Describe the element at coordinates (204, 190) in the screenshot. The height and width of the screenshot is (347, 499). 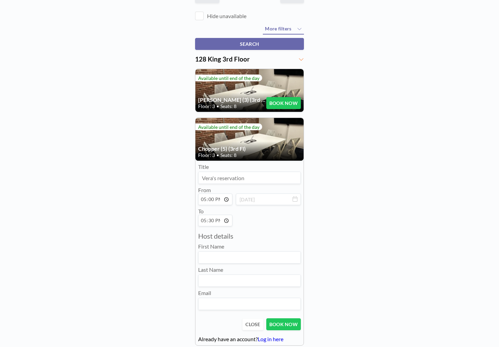
I see `label: From` at that location.